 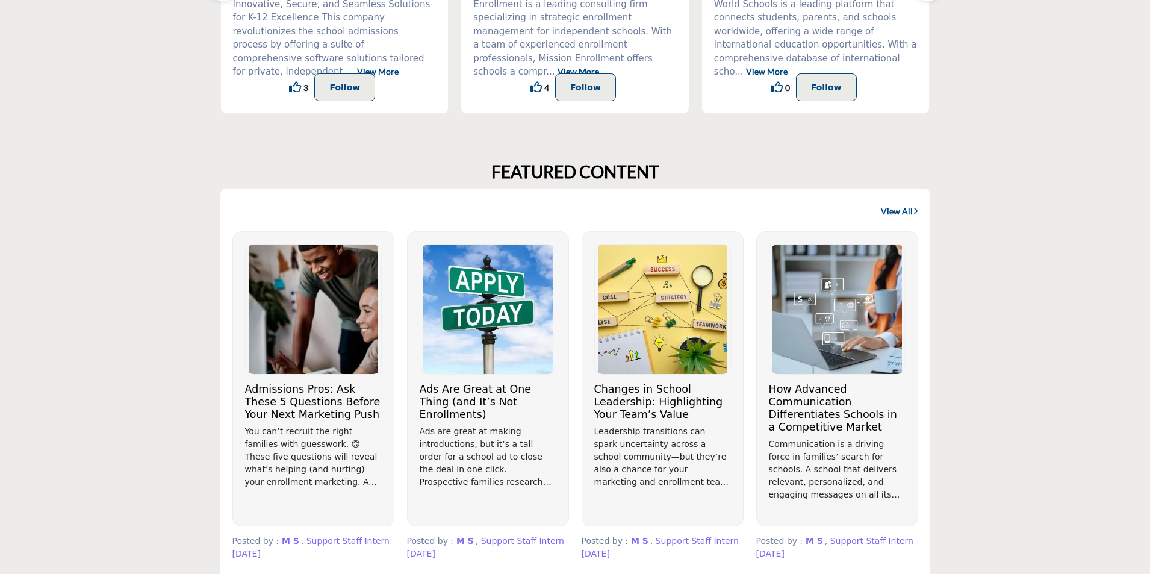 I want to click on h3: Ads Are Great at One Thing (and It’s Not Enrollments), so click(x=488, y=402).